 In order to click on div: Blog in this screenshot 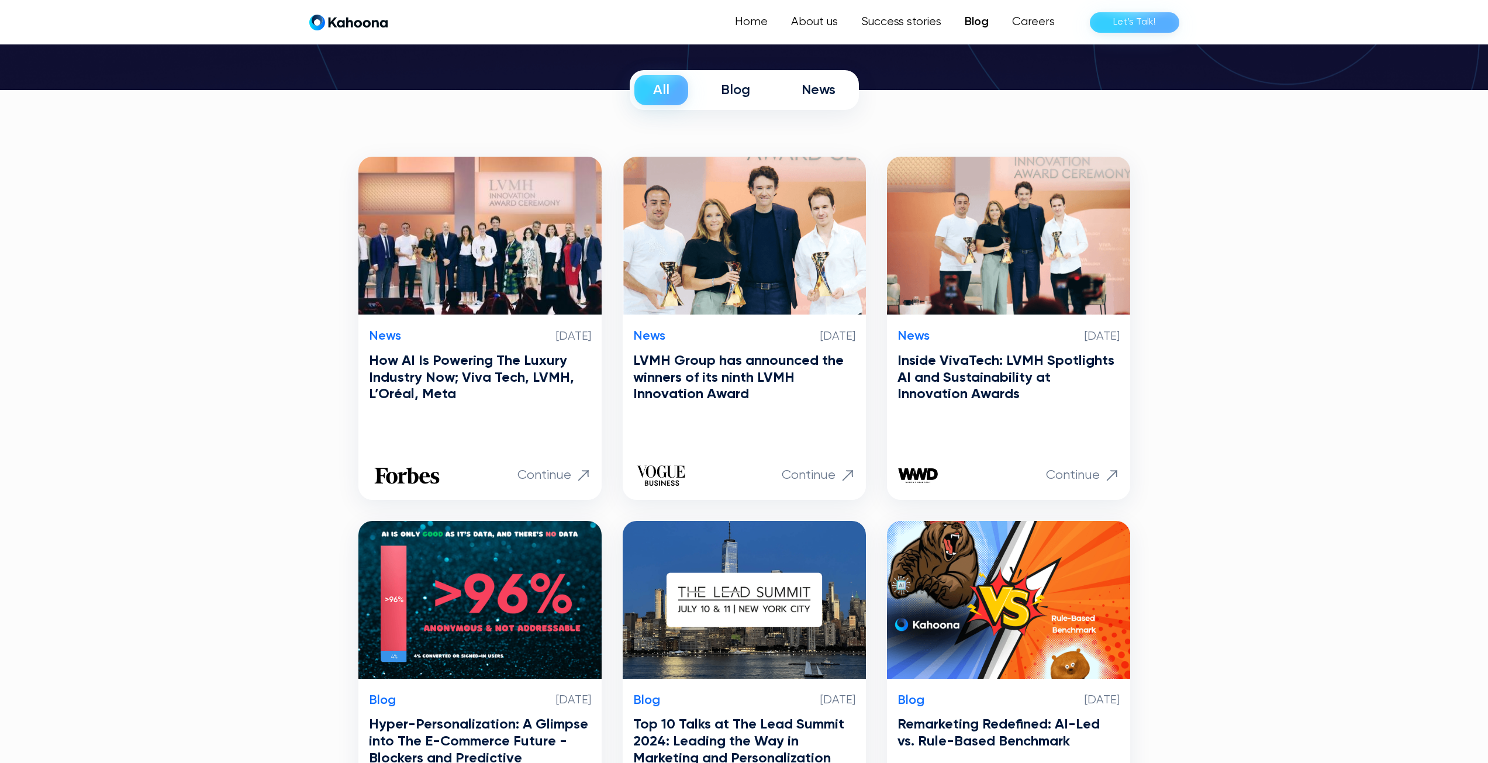, I will do `click(735, 90)`.